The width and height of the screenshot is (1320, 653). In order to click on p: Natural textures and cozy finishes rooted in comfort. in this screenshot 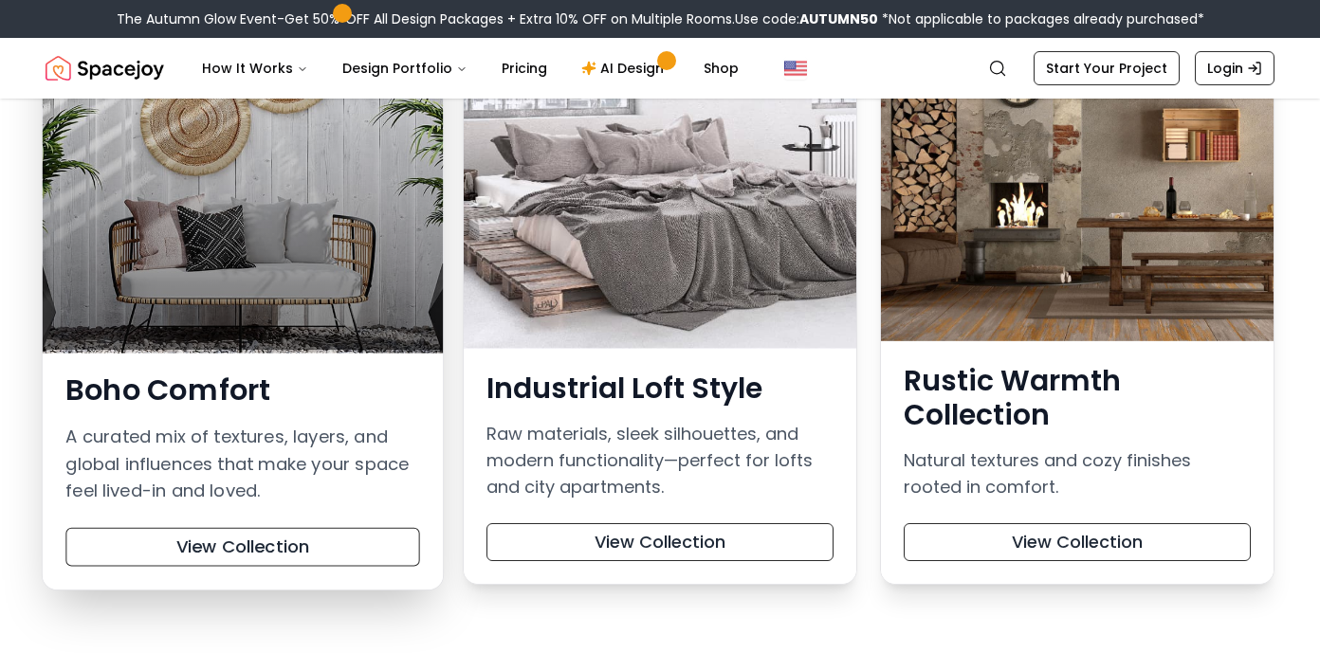, I will do `click(1077, 474)`.